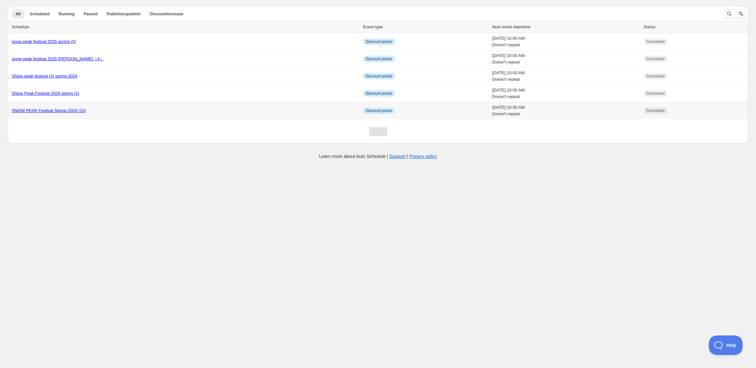  What do you see at coordinates (45, 93) in the screenshot?
I see `a: SNow Peak Festival 2024 spring (2)` at bounding box center [45, 93].